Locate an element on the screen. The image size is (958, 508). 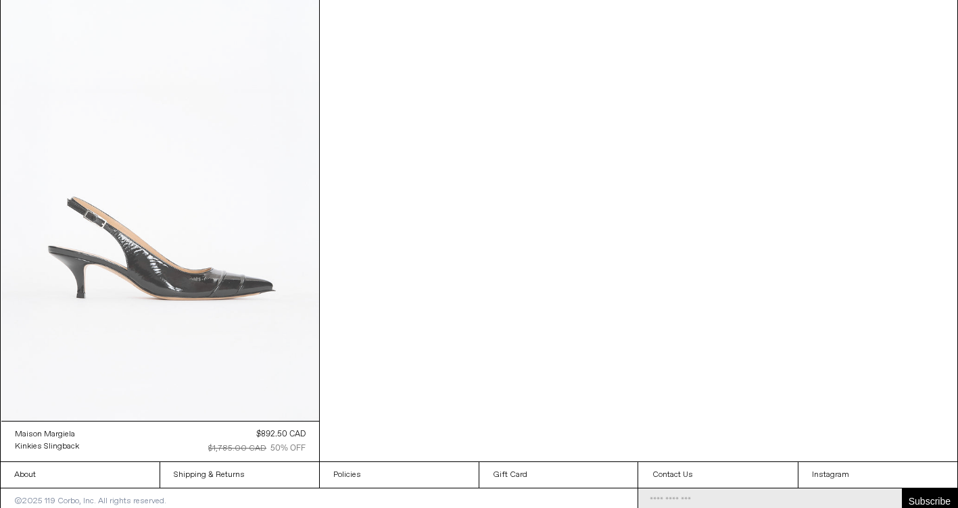
div: Maison Margiela is located at coordinates (45, 435).